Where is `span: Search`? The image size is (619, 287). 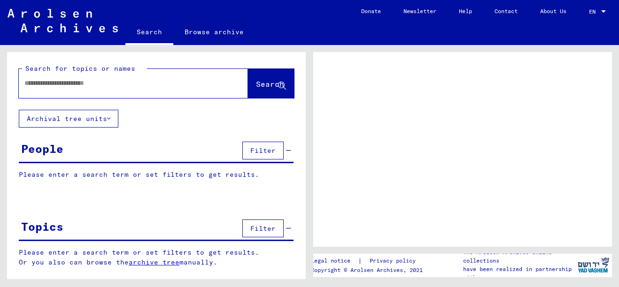
span: Search is located at coordinates (270, 84).